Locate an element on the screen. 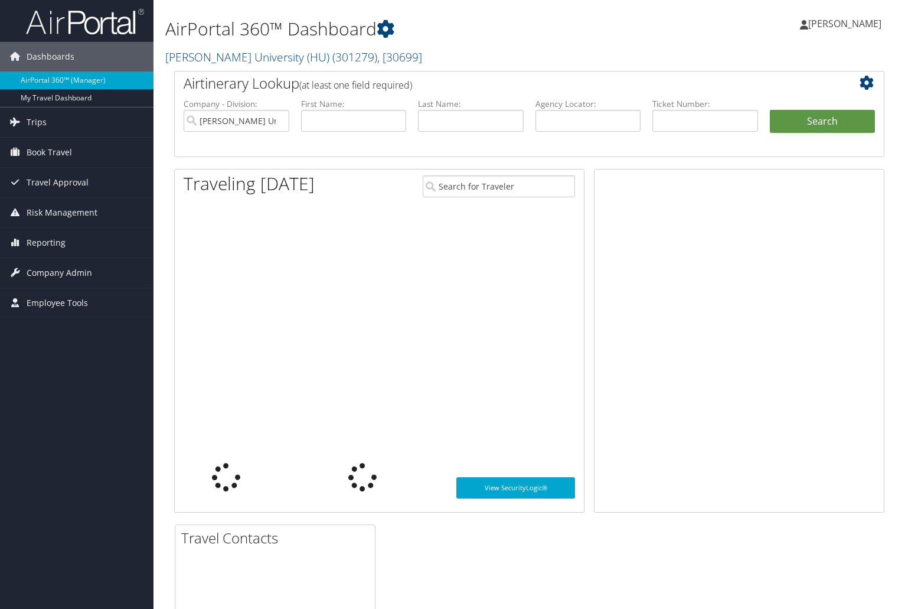  label: Last Name: is located at coordinates (471, 104).